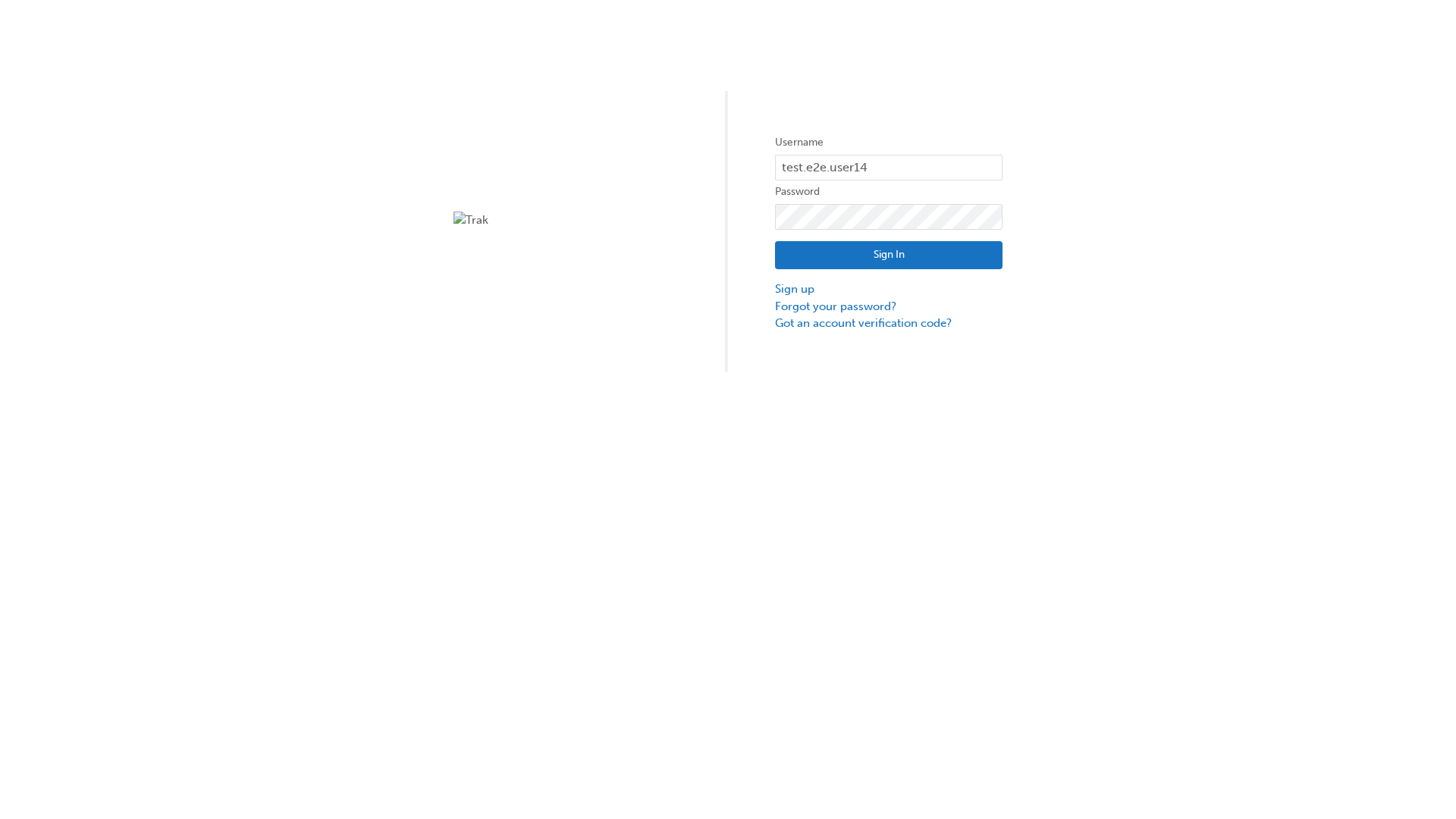  I want to click on a: Sign up, so click(889, 288).